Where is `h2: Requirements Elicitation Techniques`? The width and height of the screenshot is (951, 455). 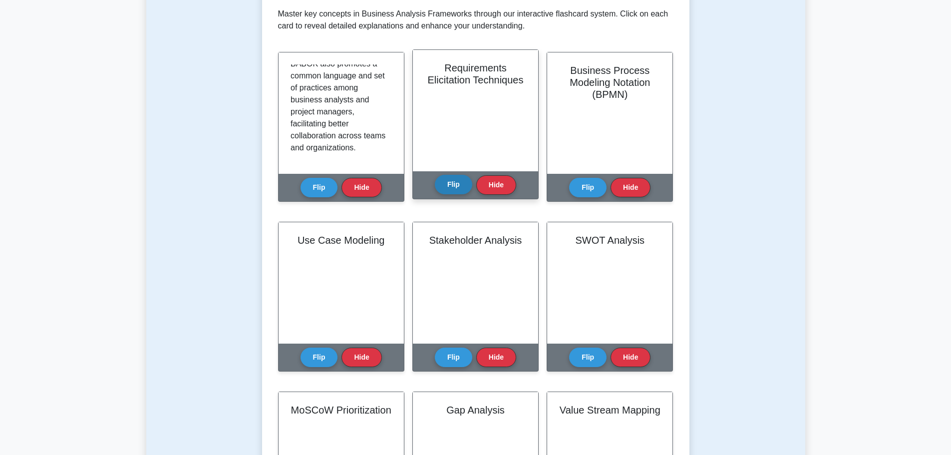 h2: Requirements Elicitation Techniques is located at coordinates (475, 74).